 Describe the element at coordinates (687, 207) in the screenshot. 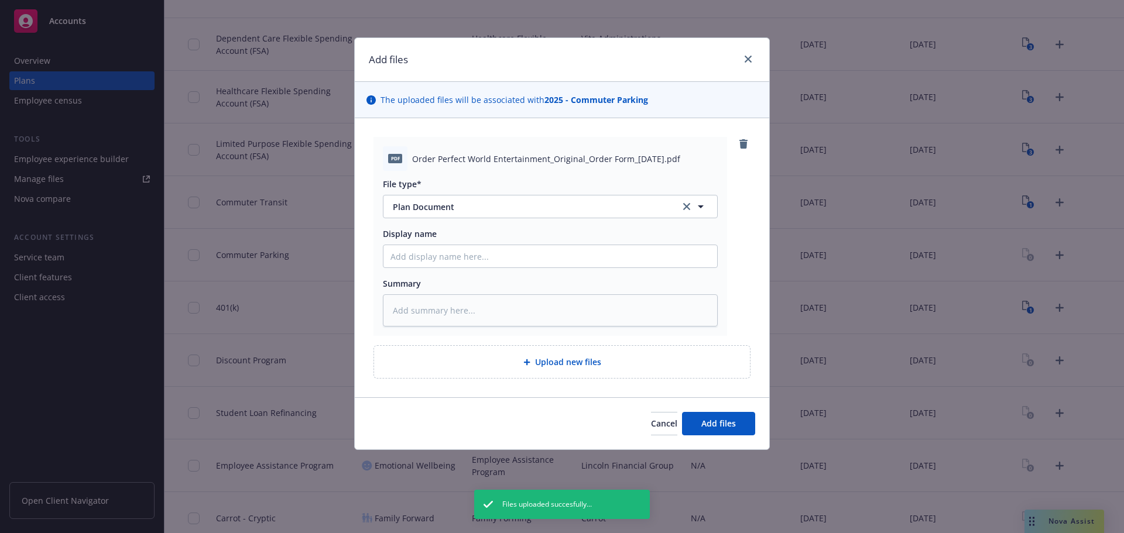

I see `a: clear selection` at that location.